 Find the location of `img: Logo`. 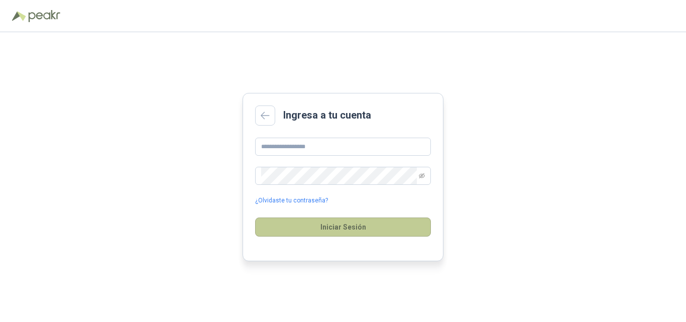

img: Logo is located at coordinates (19, 16).